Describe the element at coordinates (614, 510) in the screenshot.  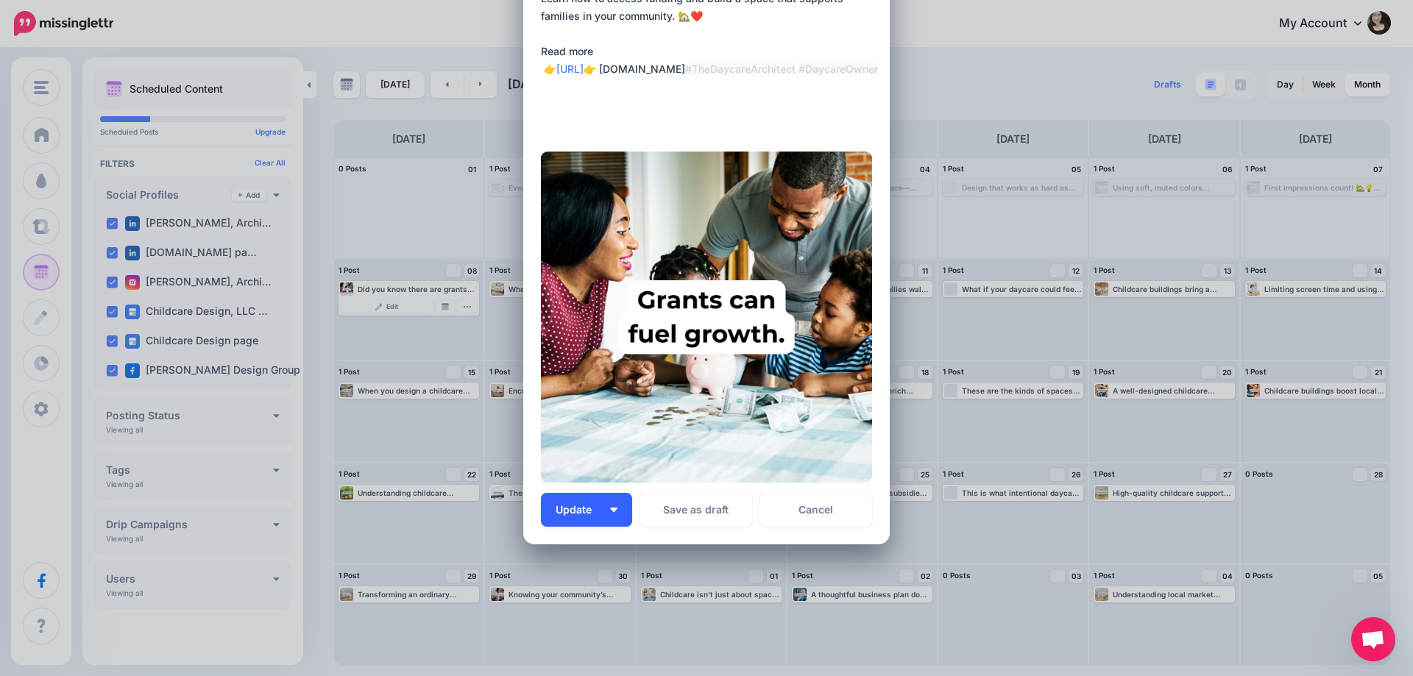
I see `img: arrow-down-white.png` at that location.